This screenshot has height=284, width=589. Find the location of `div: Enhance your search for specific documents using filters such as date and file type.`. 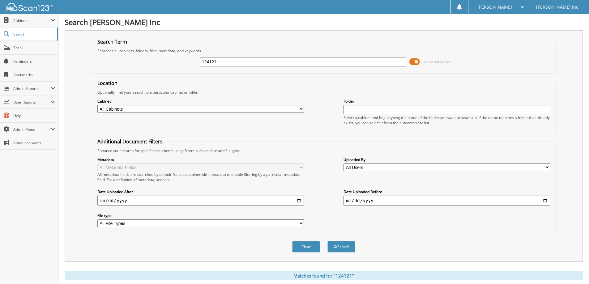

div: Enhance your search for specific documents using filters such as date and file type. is located at coordinates (324, 151).